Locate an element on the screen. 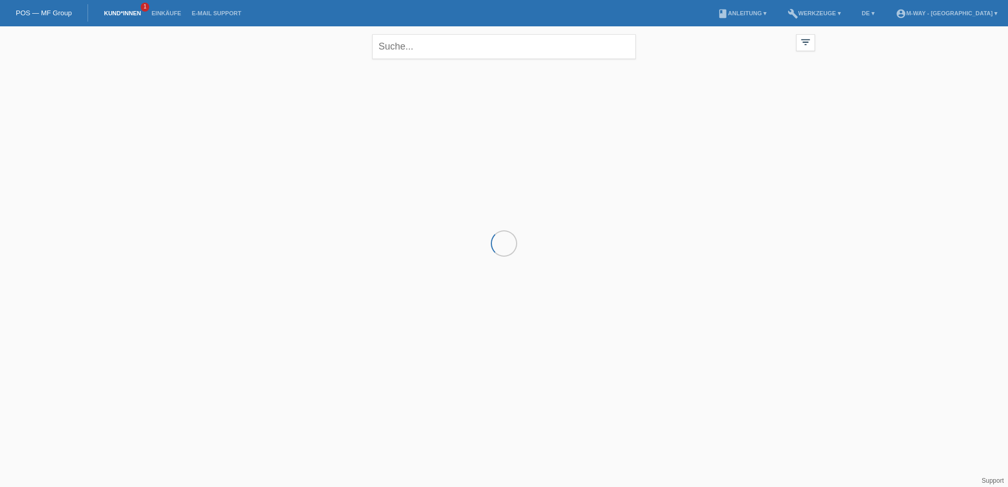  i: build is located at coordinates (793, 14).